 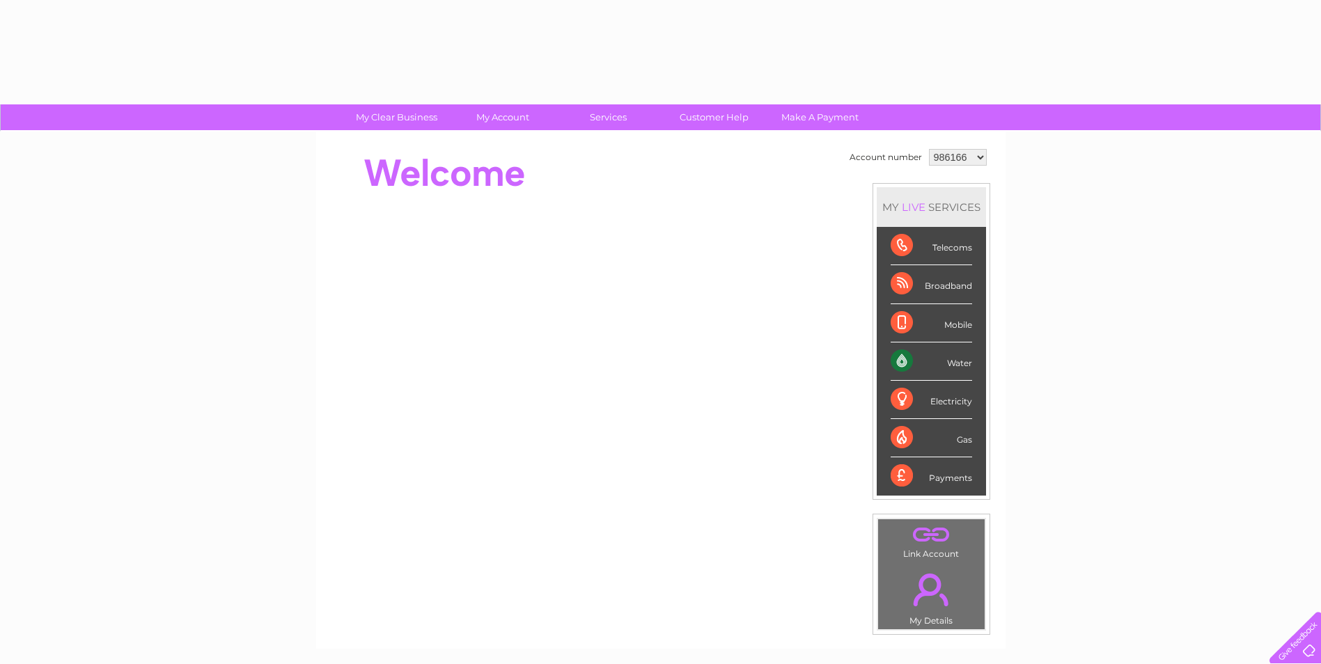 What do you see at coordinates (502, 117) in the screenshot?
I see `a: My Account` at bounding box center [502, 117].